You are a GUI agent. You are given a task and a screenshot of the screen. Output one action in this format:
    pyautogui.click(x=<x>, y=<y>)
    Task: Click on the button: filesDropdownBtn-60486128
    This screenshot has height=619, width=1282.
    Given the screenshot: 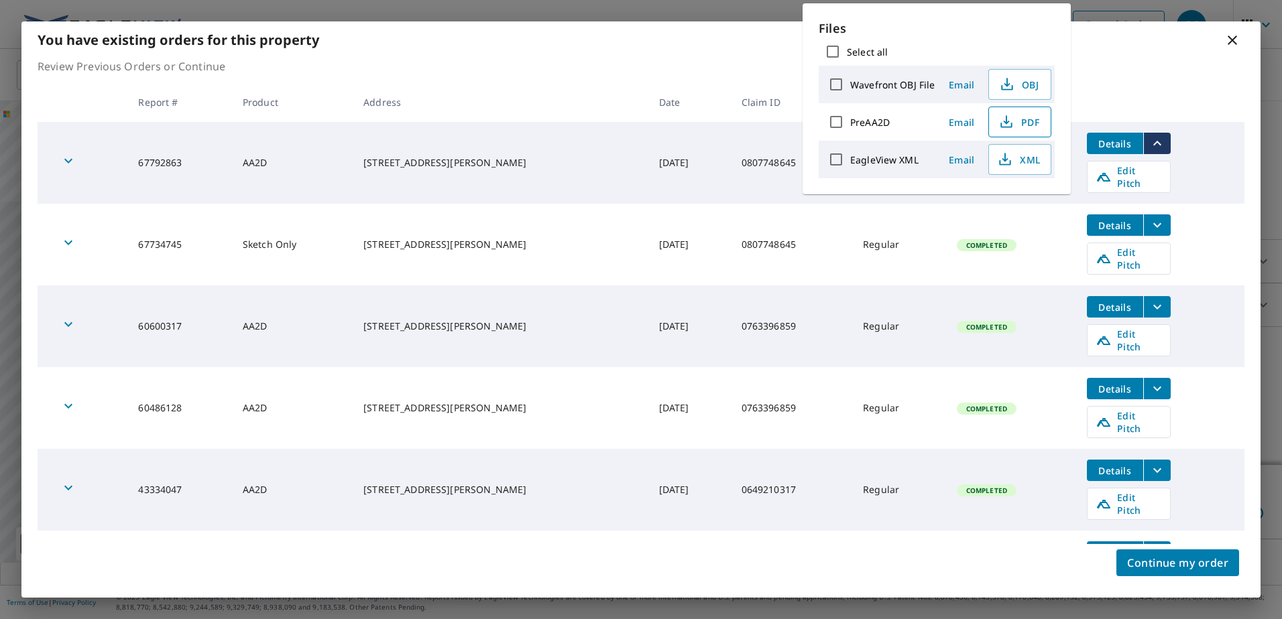 What is the action you would take?
    pyautogui.click(x=1156, y=389)
    